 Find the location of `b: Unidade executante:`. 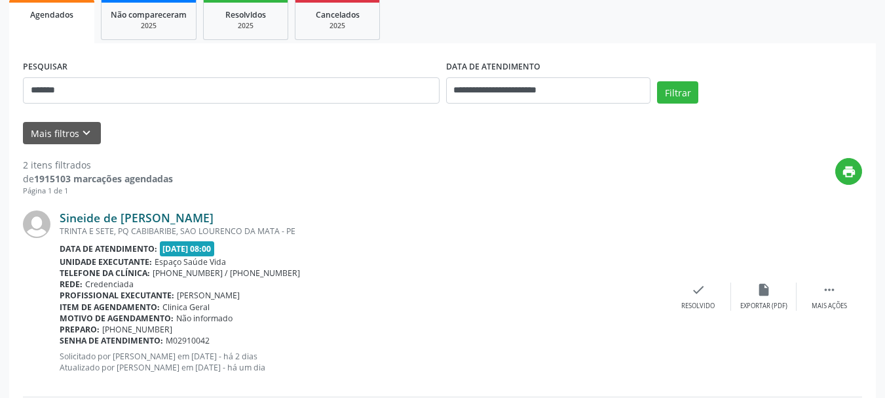

b: Unidade executante: is located at coordinates (105, 261).